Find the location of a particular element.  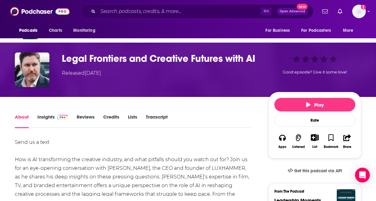

button: Apps is located at coordinates (282, 141).